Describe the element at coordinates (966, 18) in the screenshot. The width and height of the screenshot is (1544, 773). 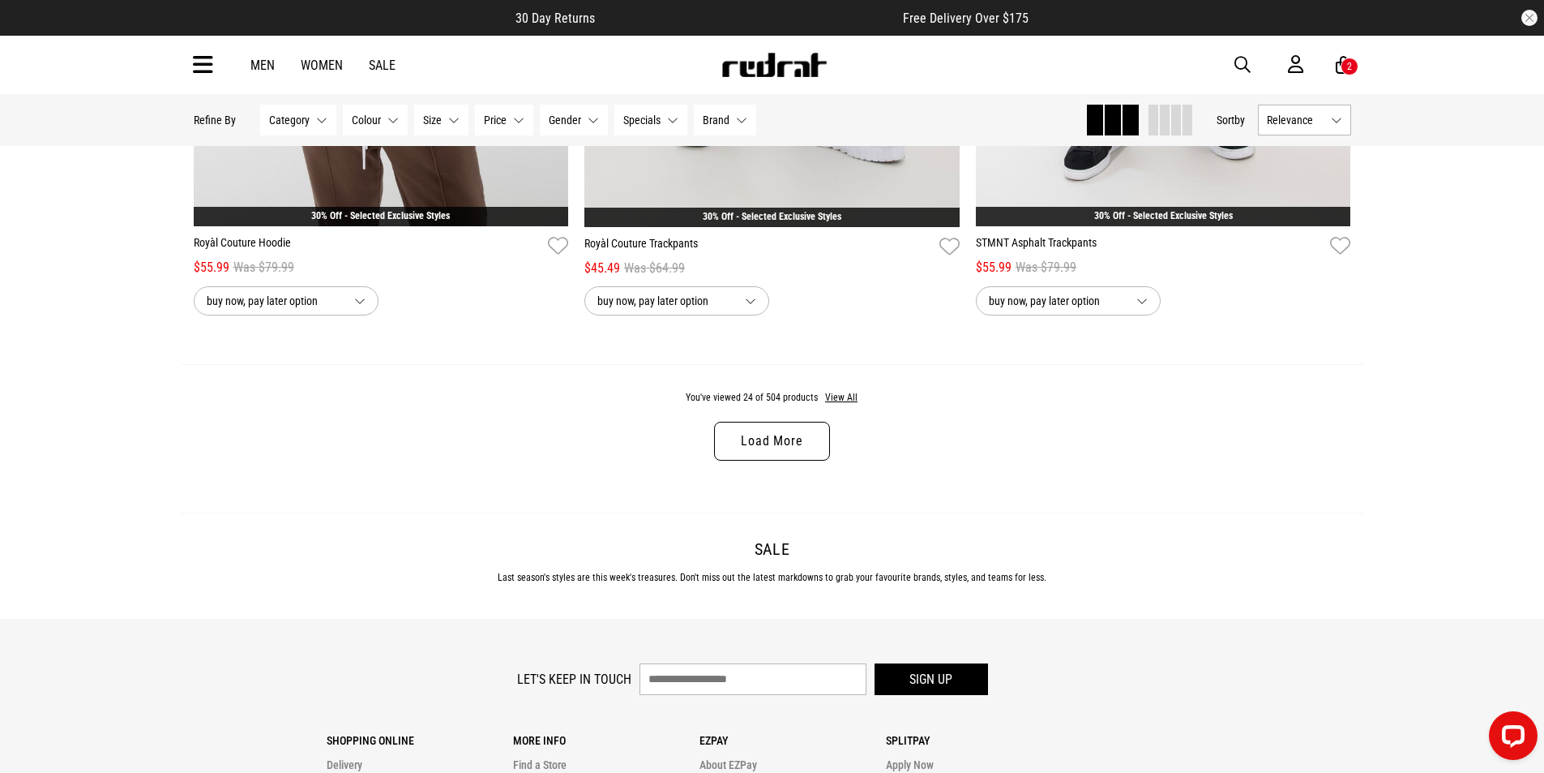
I see `span: Free Delivery Over $175` at that location.